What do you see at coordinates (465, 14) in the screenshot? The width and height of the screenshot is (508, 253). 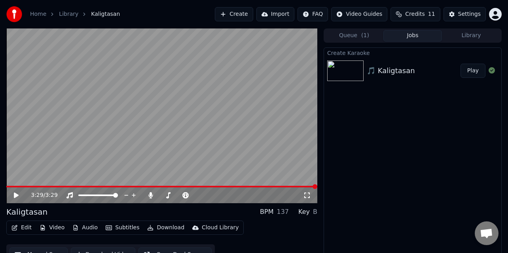 I see `button: Settings` at bounding box center [465, 14].